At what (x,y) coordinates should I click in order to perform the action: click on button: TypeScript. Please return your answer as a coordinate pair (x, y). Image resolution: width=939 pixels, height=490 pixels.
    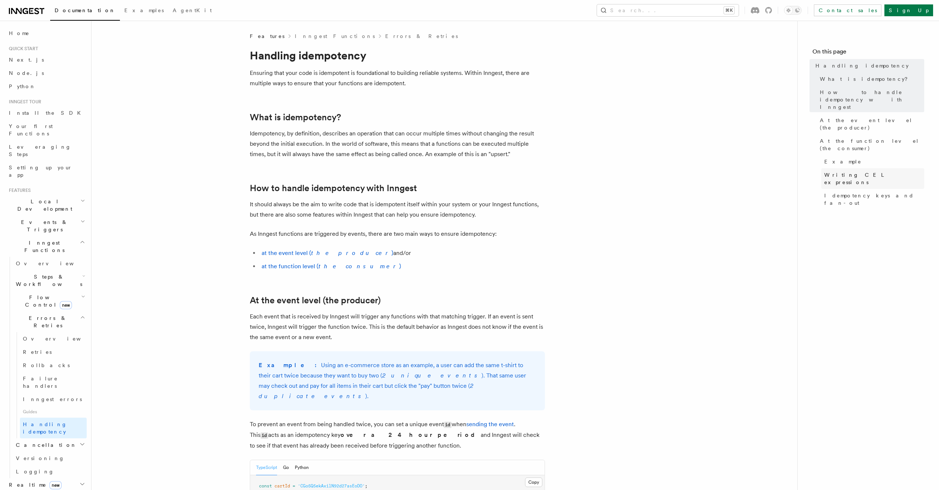
    Looking at the image, I should click on (266, 467).